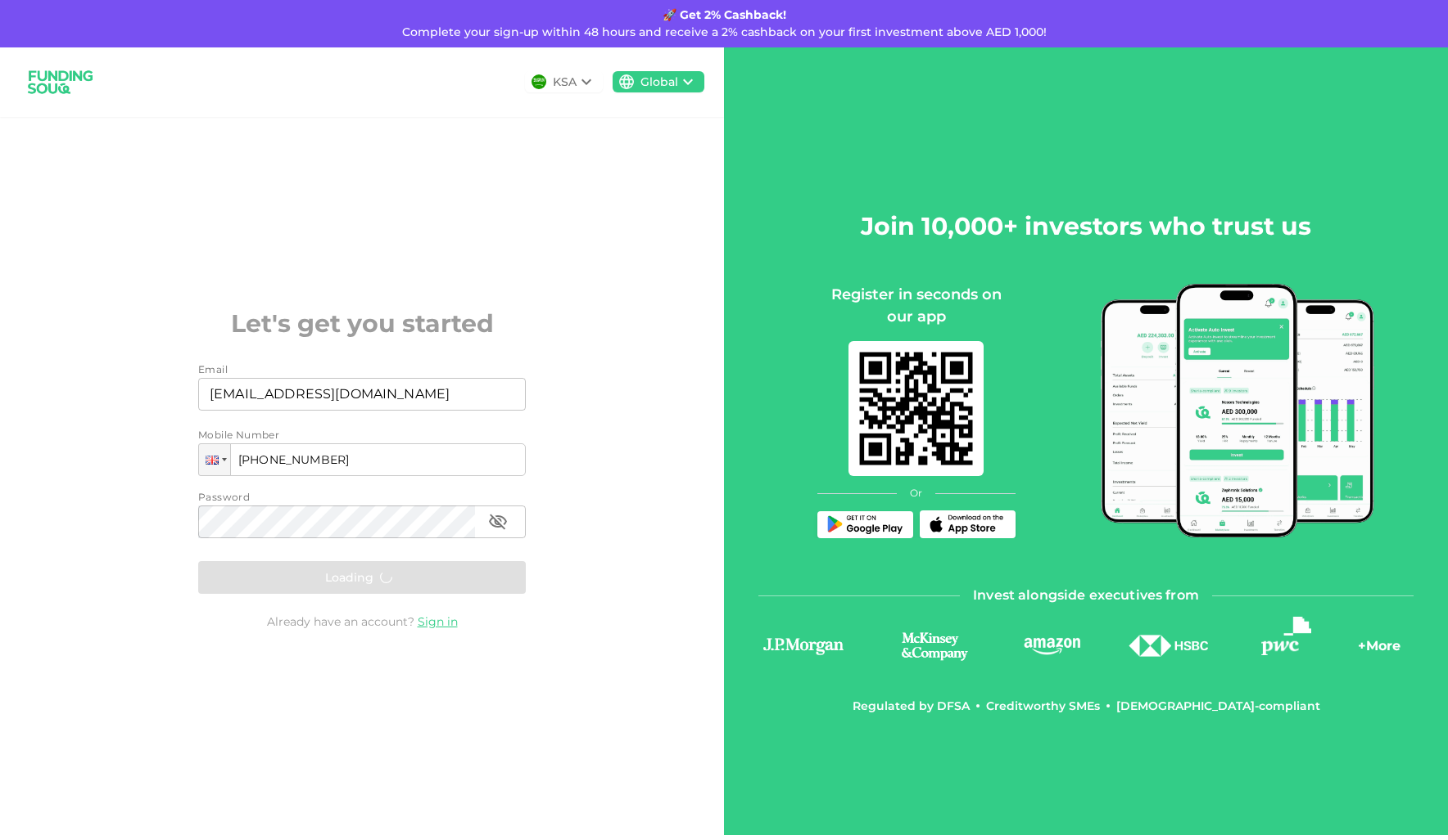 This screenshot has width=1448, height=840. Describe the element at coordinates (214, 460) in the screenshot. I see `div: United Kingdom: + 44` at that location.